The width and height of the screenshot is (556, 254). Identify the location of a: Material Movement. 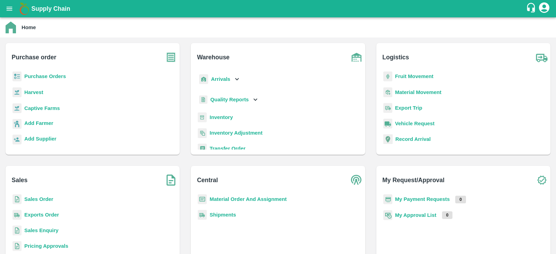
(418, 92).